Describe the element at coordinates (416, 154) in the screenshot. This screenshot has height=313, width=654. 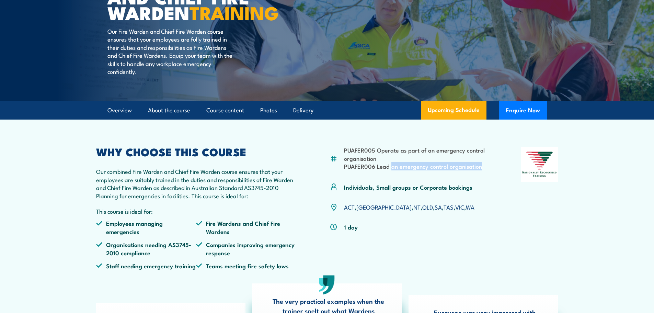
I see `li: PUAFER005 Operate as part of an emergency control organisation` at that location.